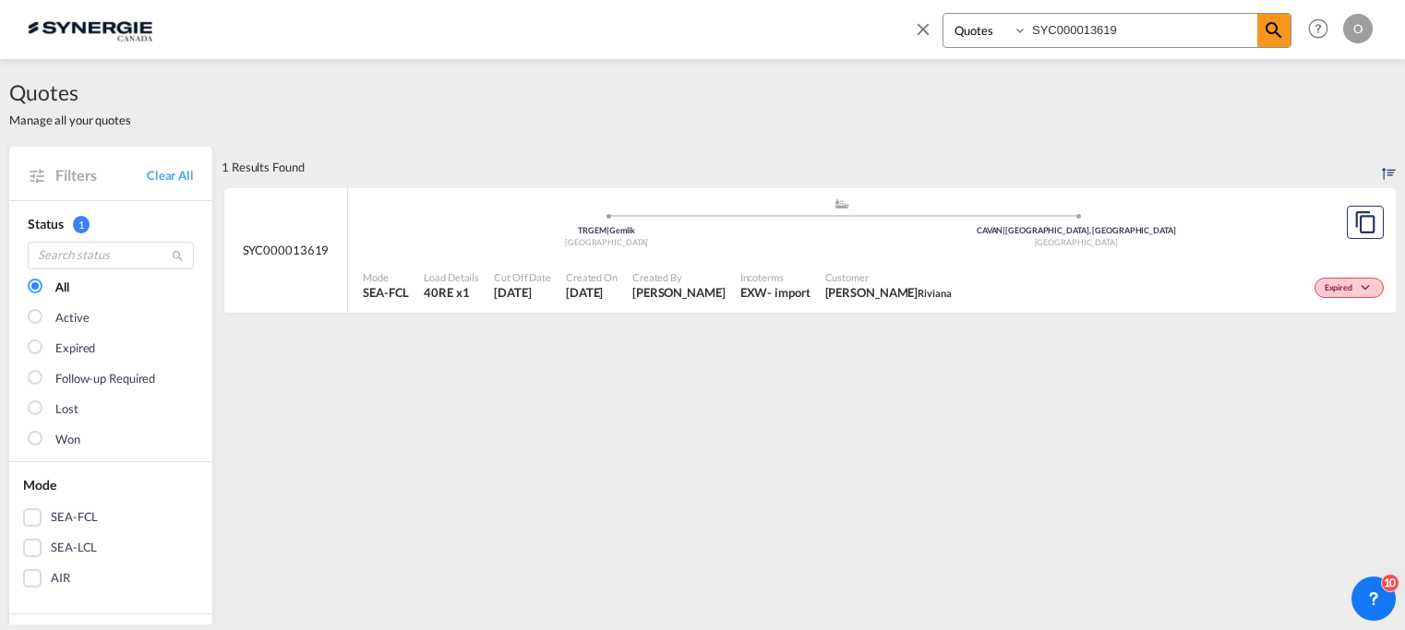 The width and height of the screenshot is (1405, 630). I want to click on md-icon: assets/icons/custom/ship-fill.svg, so click(842, 204).